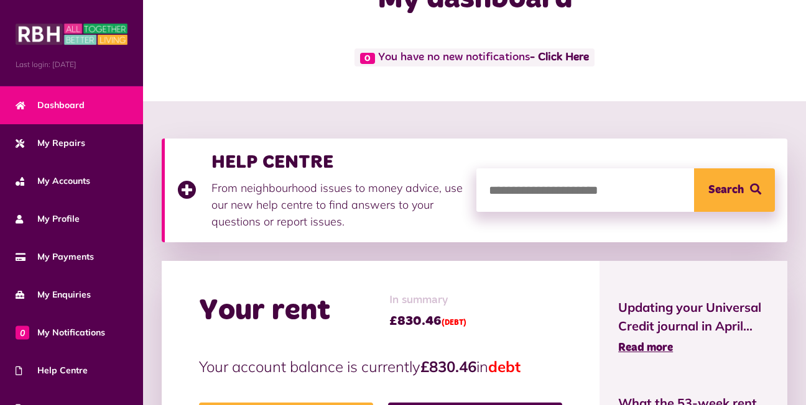 The image size is (806, 405). I want to click on span: Updating your Universal Credit journal in April..., so click(693, 317).